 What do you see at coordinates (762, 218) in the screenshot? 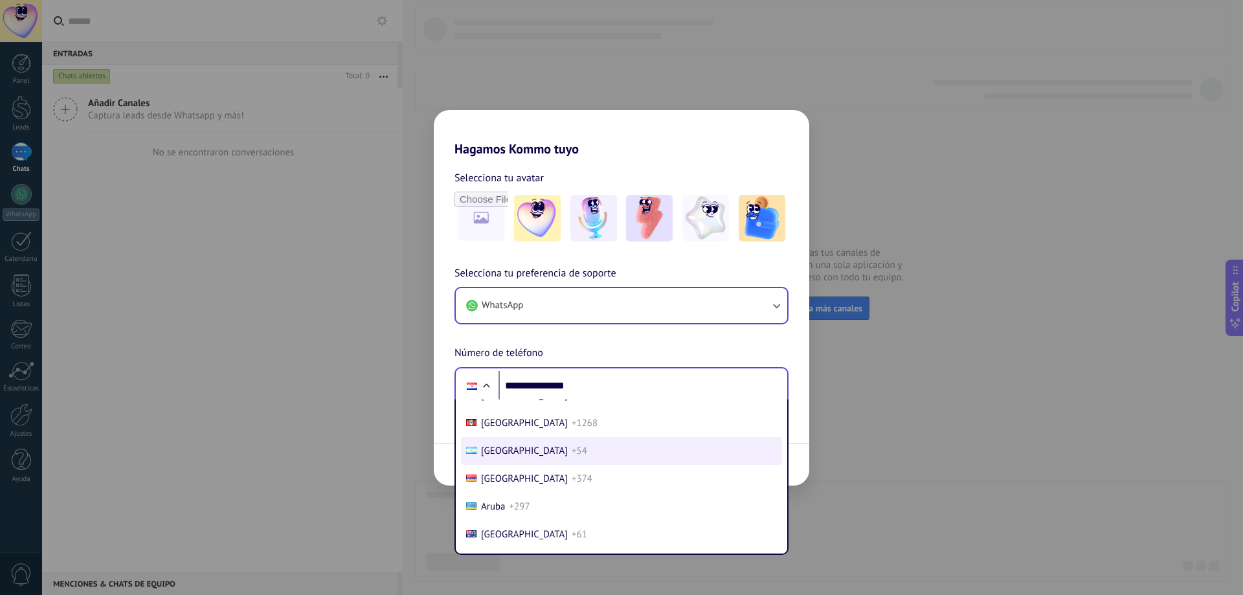
I see `img: -5.jpeg` at bounding box center [762, 218].